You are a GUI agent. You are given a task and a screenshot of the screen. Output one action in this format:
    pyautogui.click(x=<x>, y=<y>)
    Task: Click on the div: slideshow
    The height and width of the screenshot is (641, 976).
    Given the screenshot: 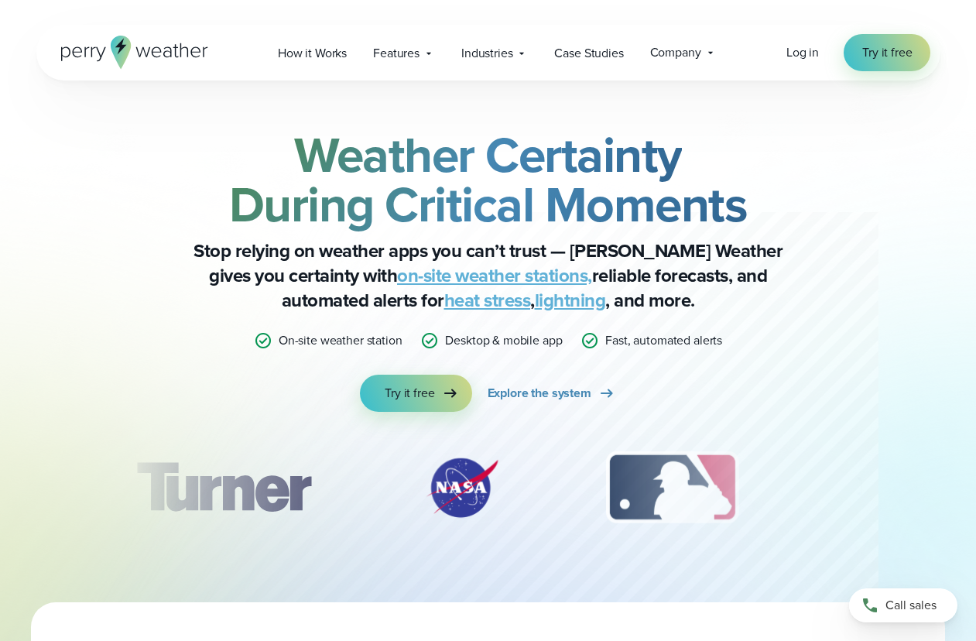 What is the action you would take?
    pyautogui.click(x=489, y=492)
    